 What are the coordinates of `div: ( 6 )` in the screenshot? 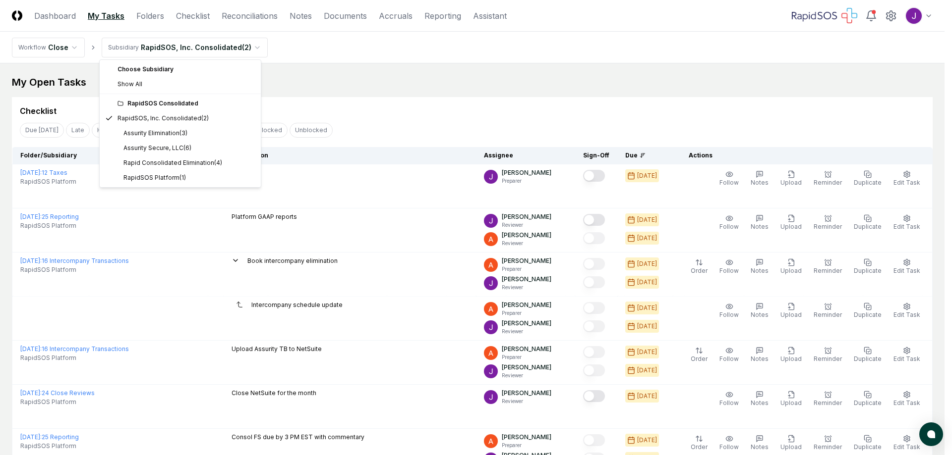 It's located at (187, 148).